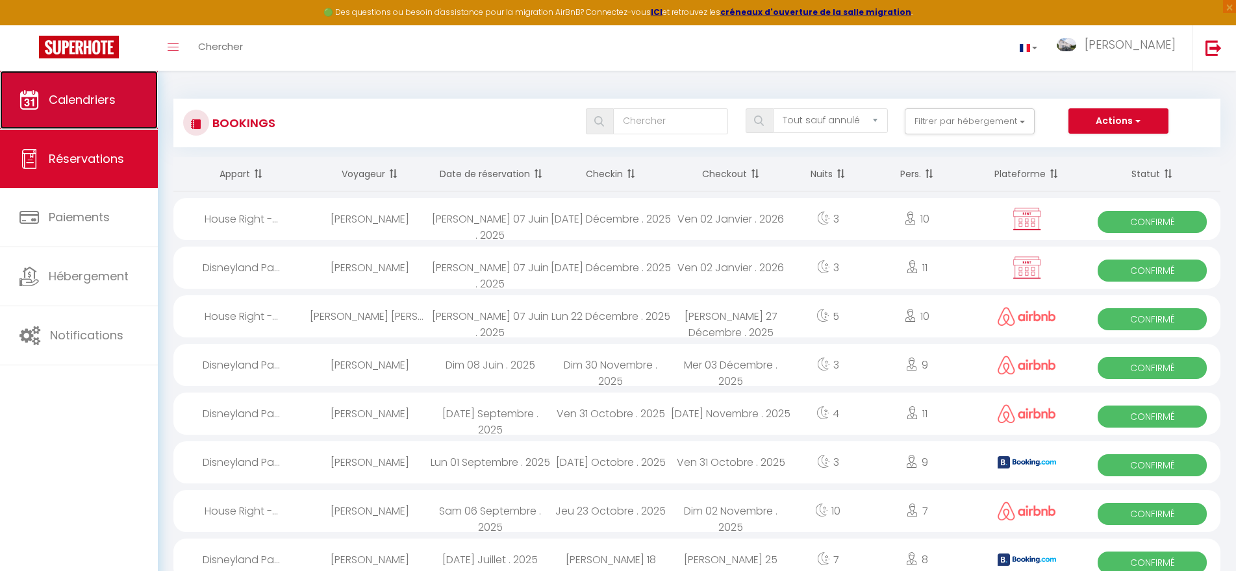 Image resolution: width=1236 pixels, height=571 pixels. I want to click on th: Sort by people, so click(916, 174).